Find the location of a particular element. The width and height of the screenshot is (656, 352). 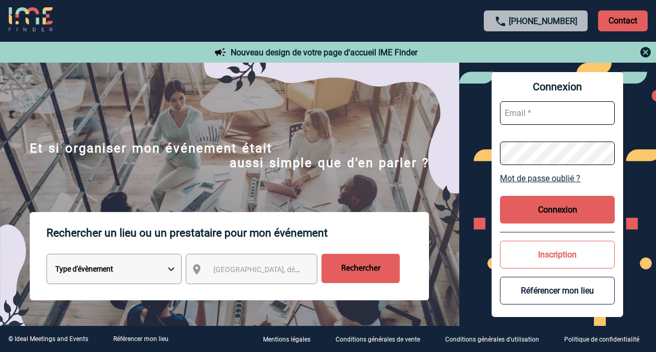

a: Mentions légales is located at coordinates (291, 339).